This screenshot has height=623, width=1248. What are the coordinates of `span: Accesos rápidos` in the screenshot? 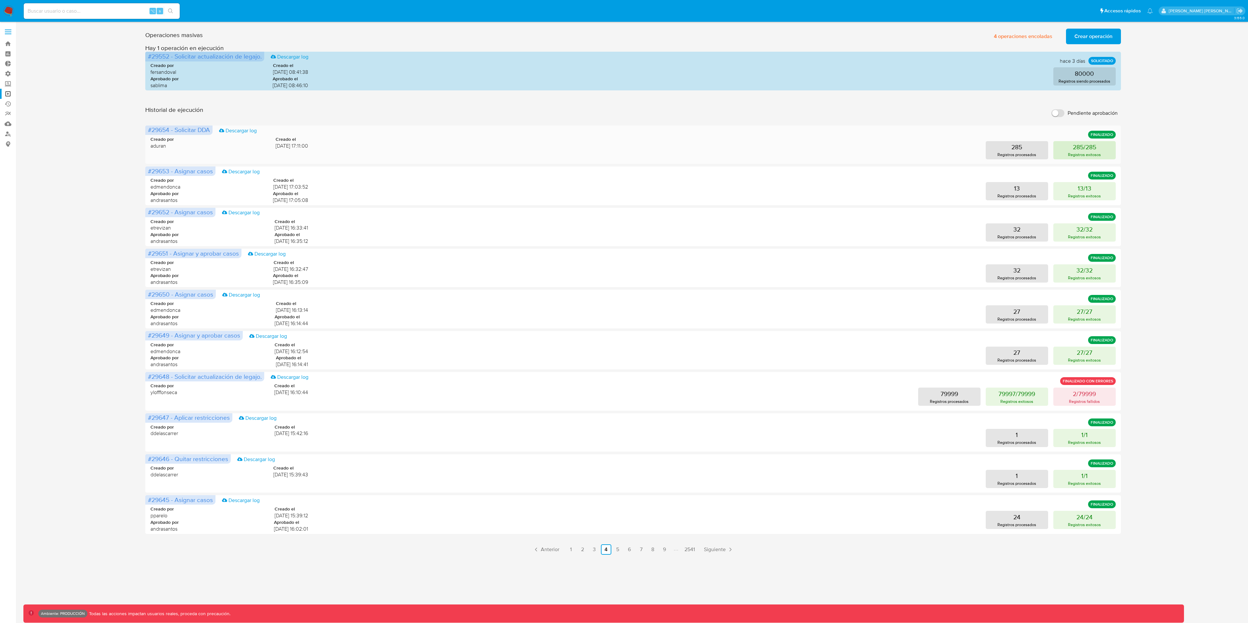 It's located at (1123, 11).